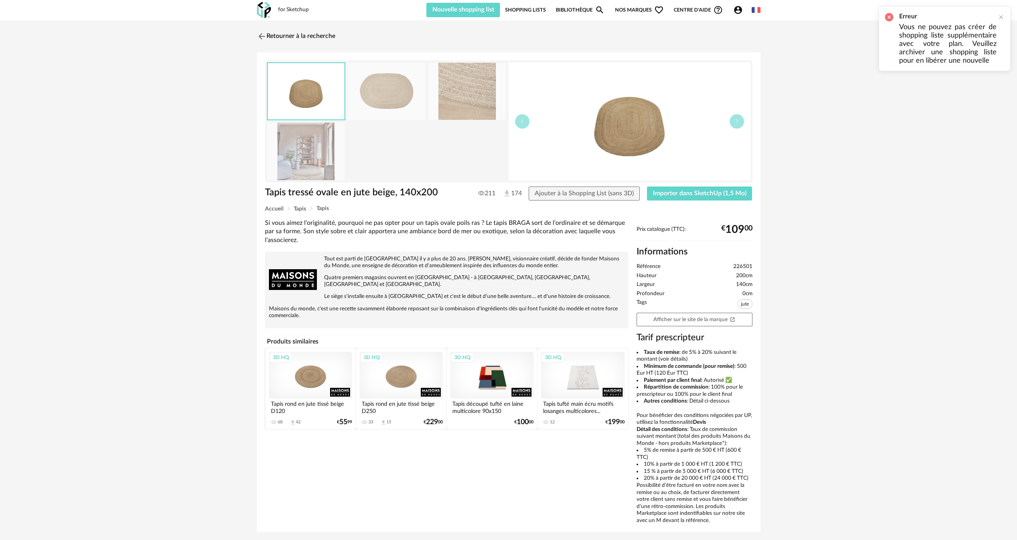 The width and height of the screenshot is (1017, 540). What do you see at coordinates (695, 370) in the screenshot?
I see `li: : 500 Eur HT (120 Eur TTC)` at bounding box center [695, 370].